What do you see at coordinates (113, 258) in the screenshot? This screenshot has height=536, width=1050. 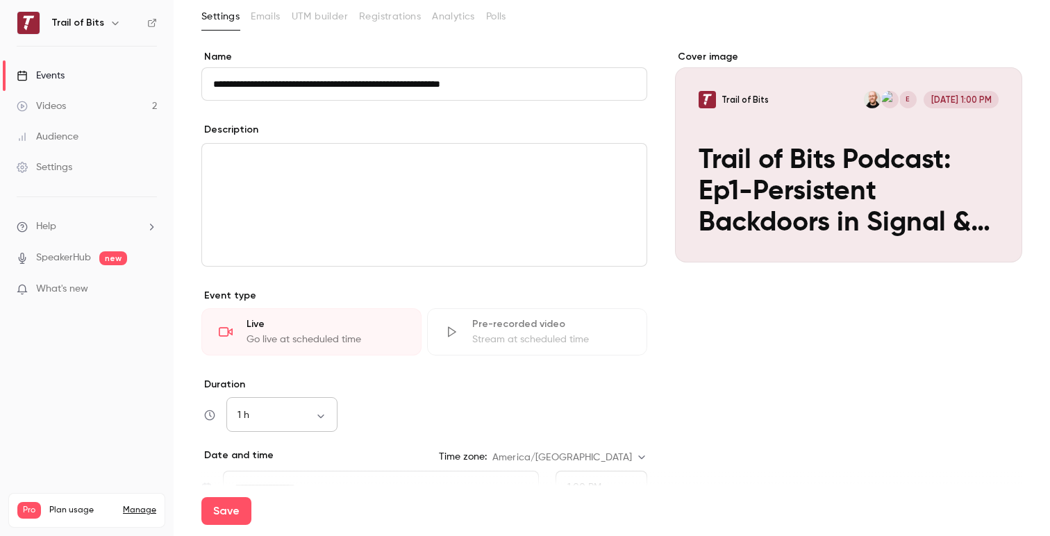 I see `span: new` at bounding box center [113, 258].